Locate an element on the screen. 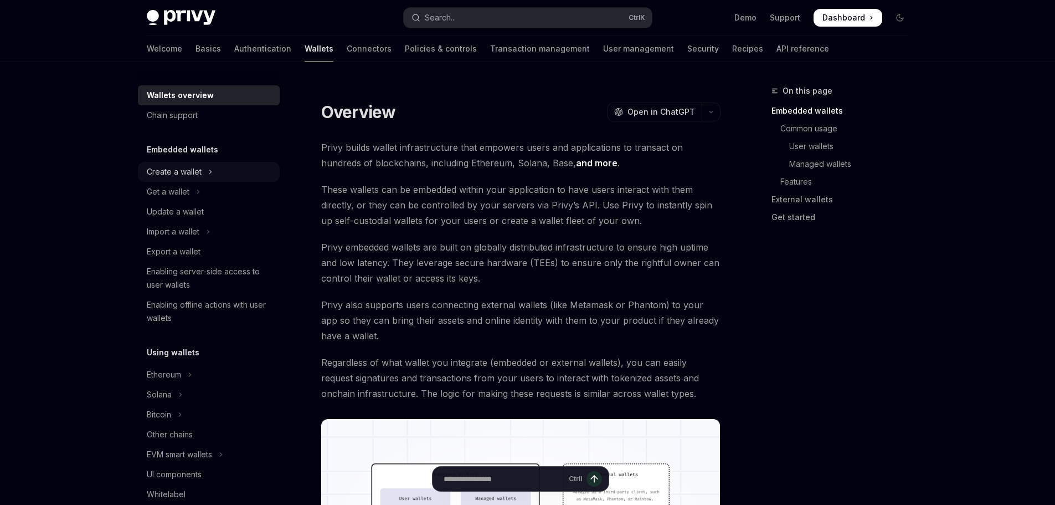  button: Toggle Create a wallet section is located at coordinates (209, 172).